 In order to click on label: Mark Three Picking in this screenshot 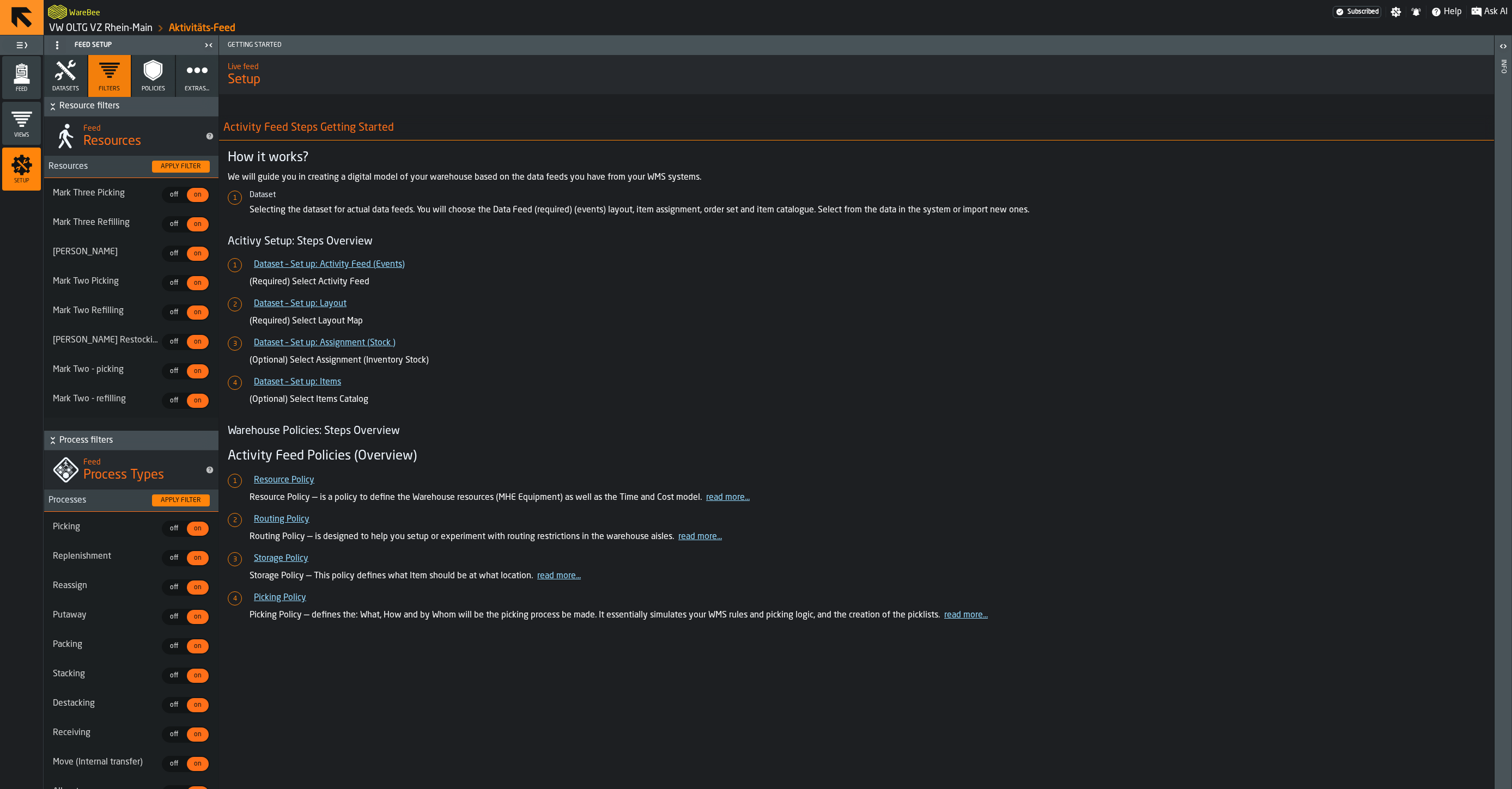, I will do `click(106, 193)`.